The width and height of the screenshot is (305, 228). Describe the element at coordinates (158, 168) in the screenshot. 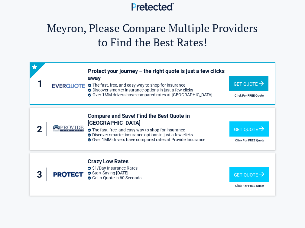

I see `li: $1/Day Insurance Rates` at that location.